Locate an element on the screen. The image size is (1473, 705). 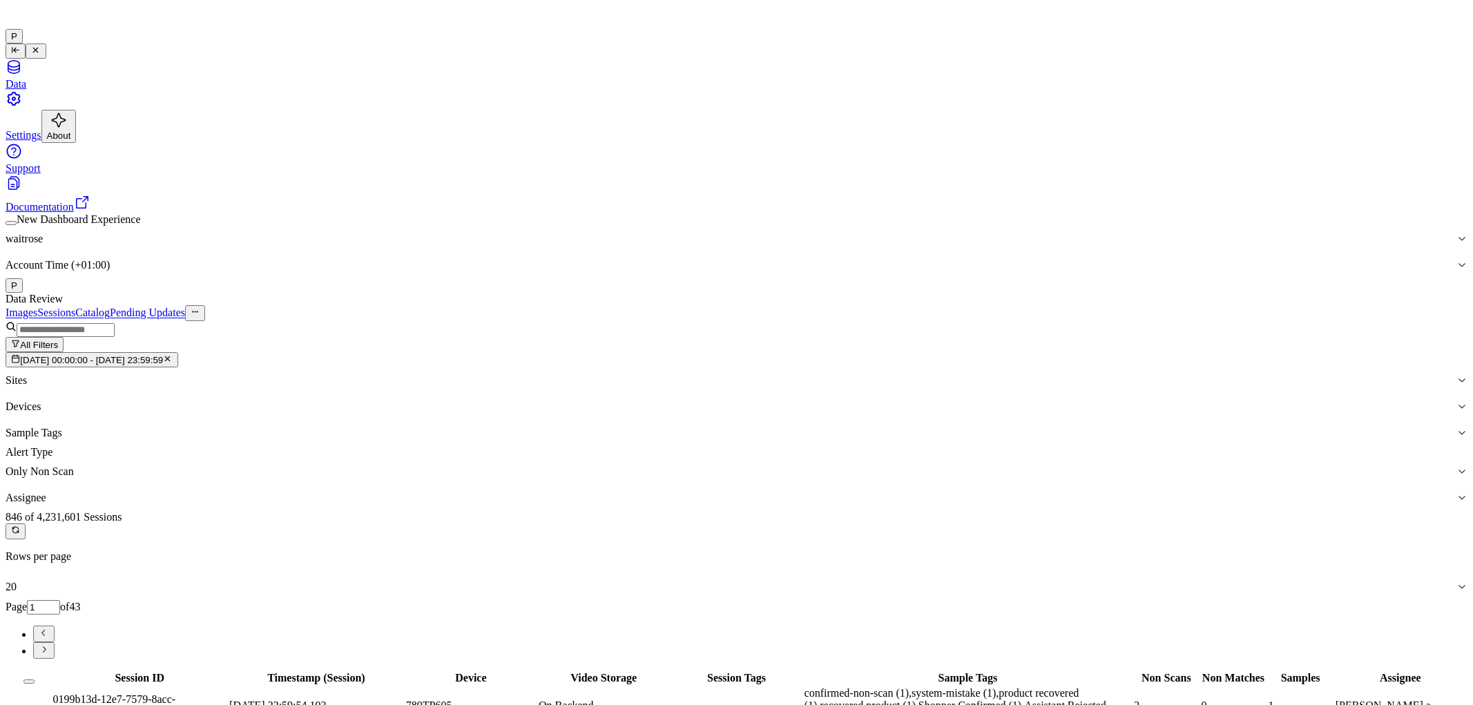
a: Images is located at coordinates (21, 313).